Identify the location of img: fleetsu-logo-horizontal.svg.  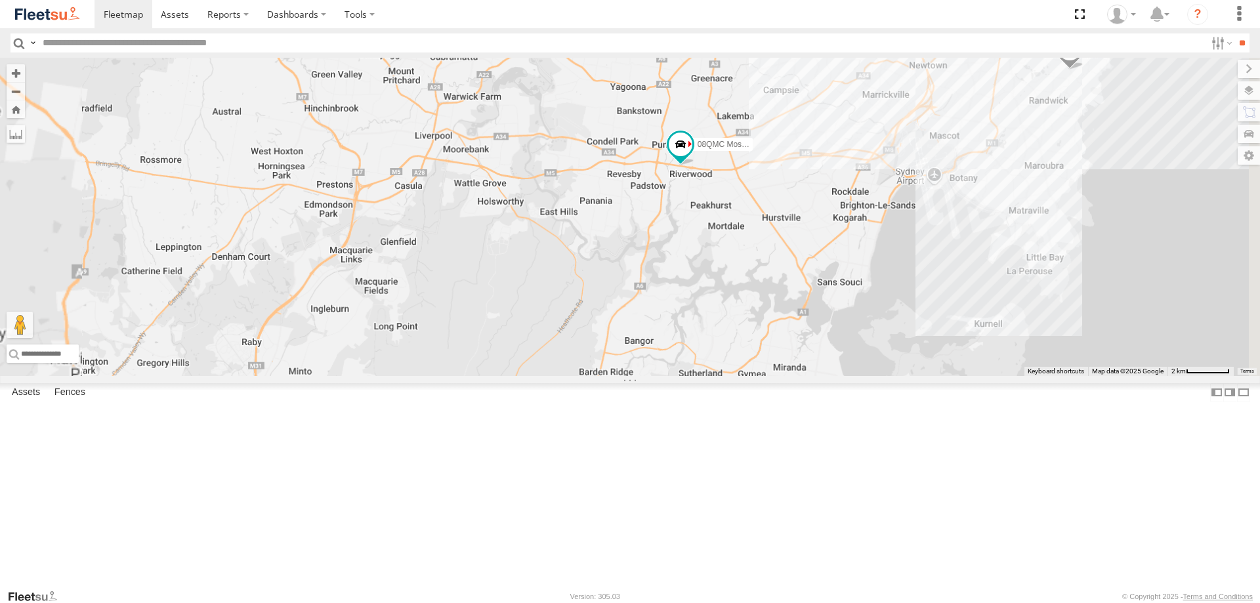
(47, 14).